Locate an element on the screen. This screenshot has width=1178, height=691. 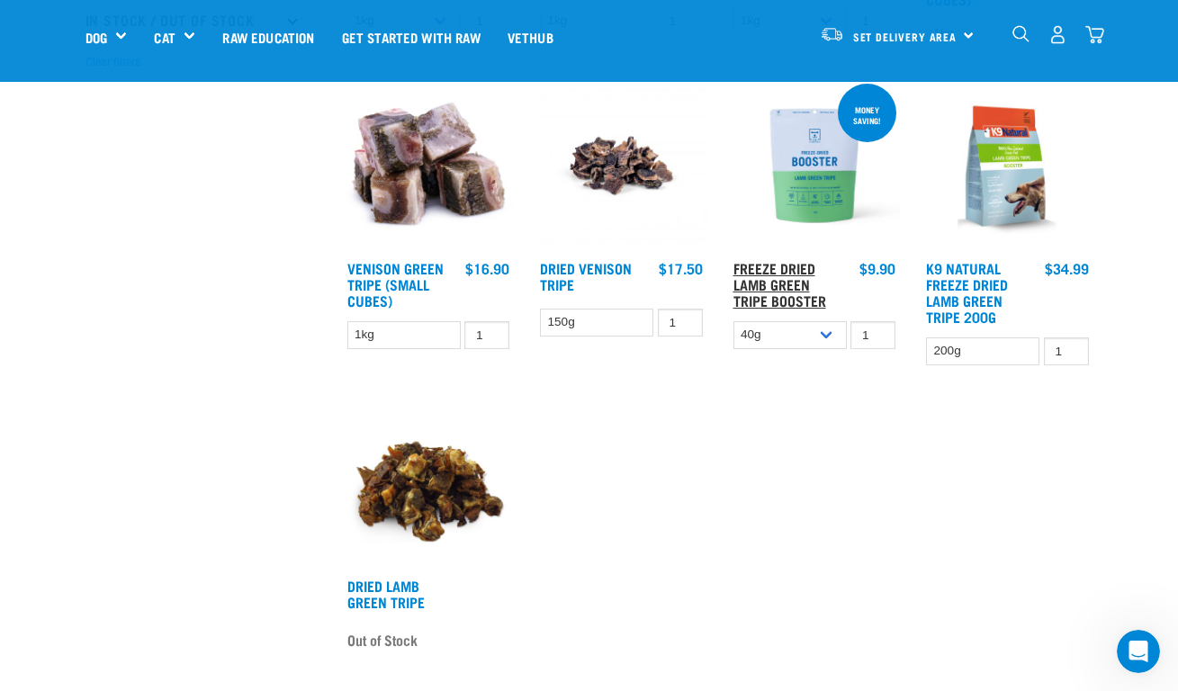
a: Dog is located at coordinates (96, 37).